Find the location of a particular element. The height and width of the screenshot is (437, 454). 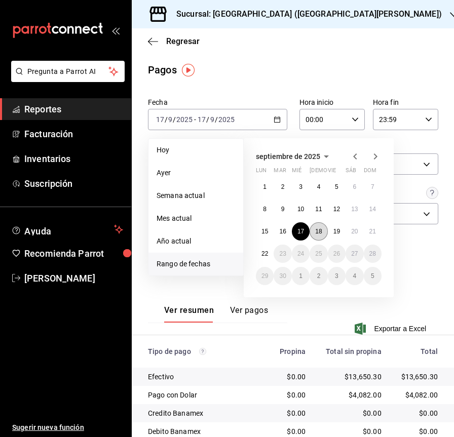

span: Pregunta a Parrot AI is located at coordinates (68, 71).